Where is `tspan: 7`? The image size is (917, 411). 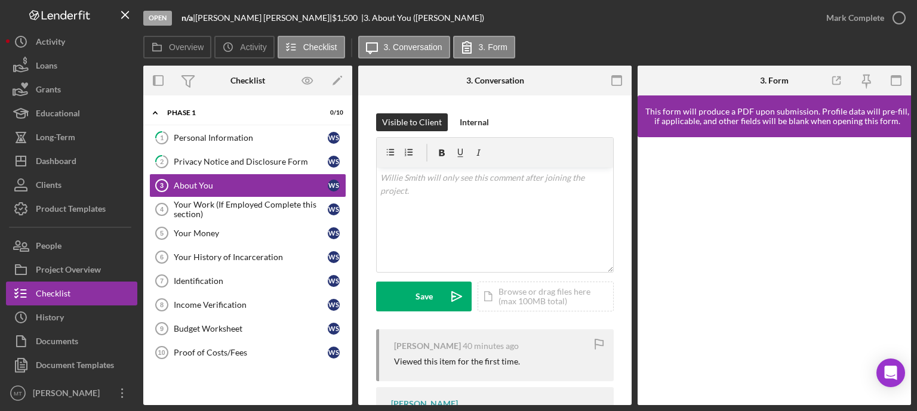
tspan: 7 is located at coordinates (162, 281).